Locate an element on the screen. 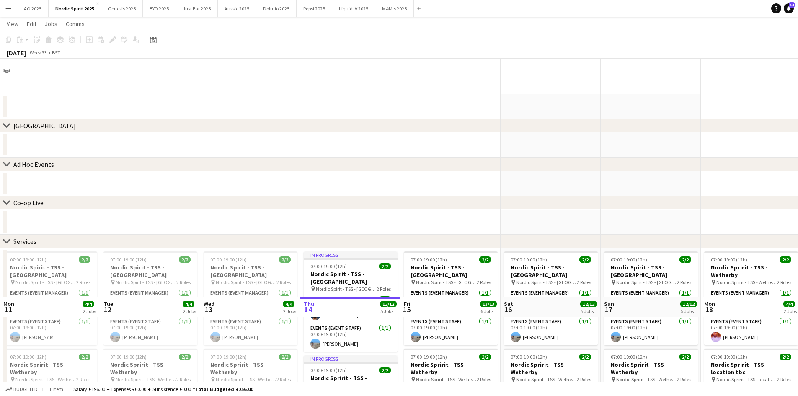 The height and width of the screenshot is (396, 798). div: In progress is located at coordinates (351, 255).